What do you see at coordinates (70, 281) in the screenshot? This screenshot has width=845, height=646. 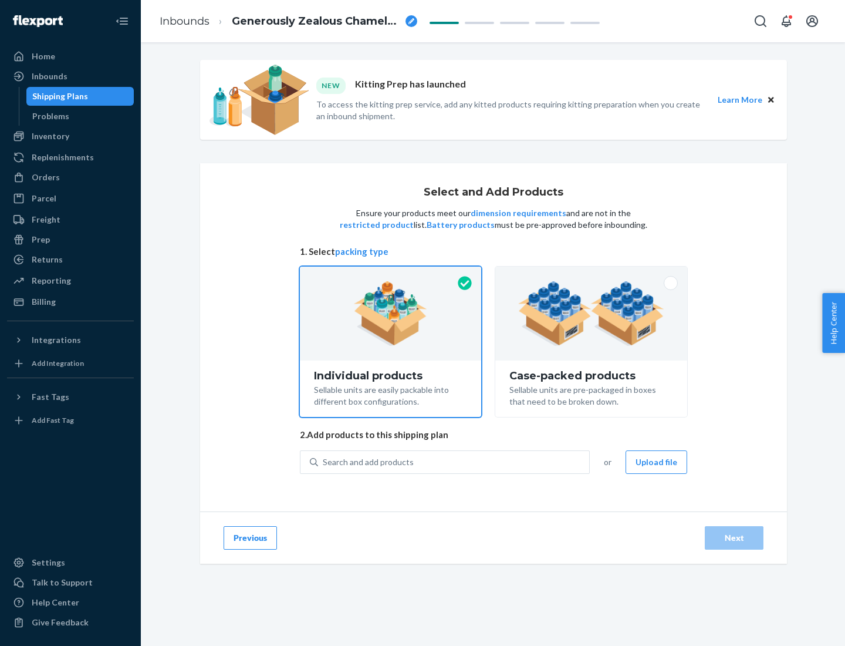 I see `a: Reporting` at bounding box center [70, 281].